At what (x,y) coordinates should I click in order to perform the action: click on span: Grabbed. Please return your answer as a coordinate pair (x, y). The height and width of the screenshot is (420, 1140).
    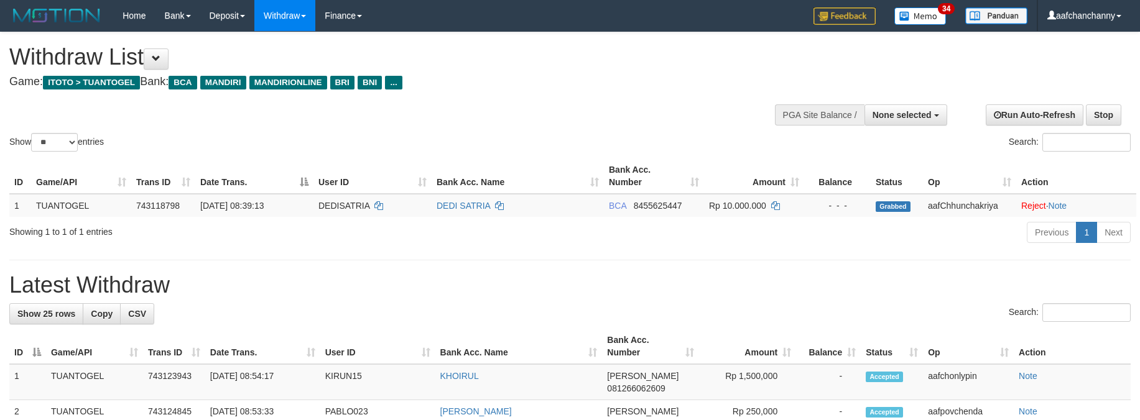
    Looking at the image, I should click on (893, 206).